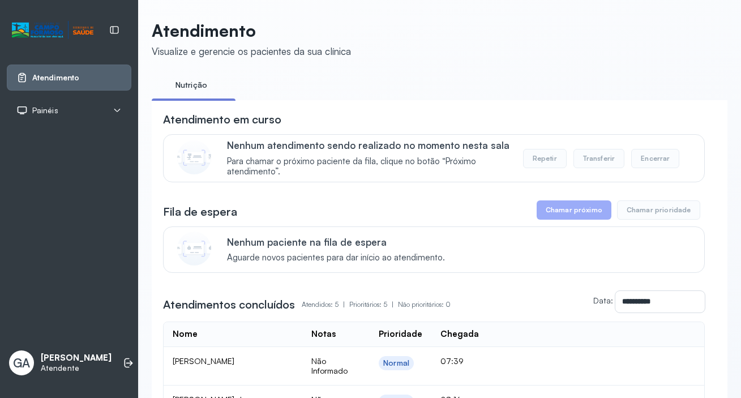 Image resolution: width=741 pixels, height=398 pixels. Describe the element at coordinates (336, 242) in the screenshot. I see `p: Nenhum paciente na fila de espera` at that location.